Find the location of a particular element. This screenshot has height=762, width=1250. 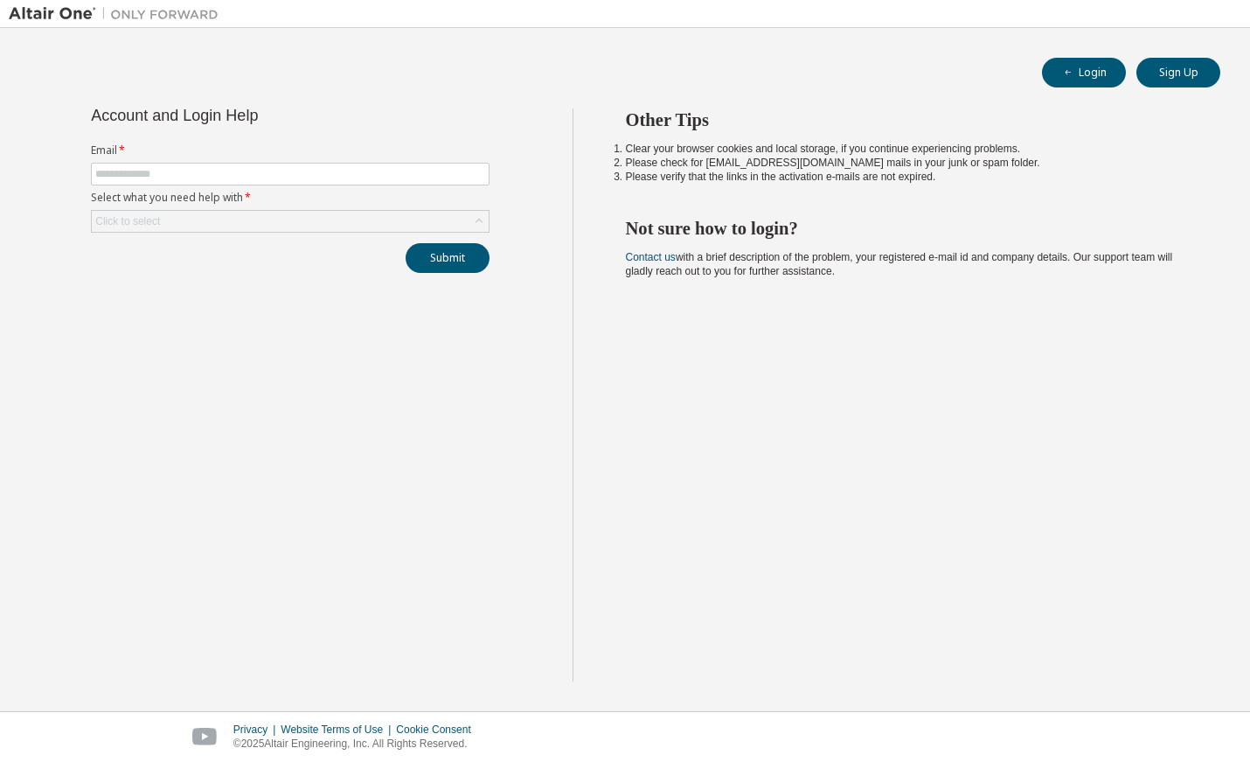

button: Sign Up is located at coordinates (1179, 73).